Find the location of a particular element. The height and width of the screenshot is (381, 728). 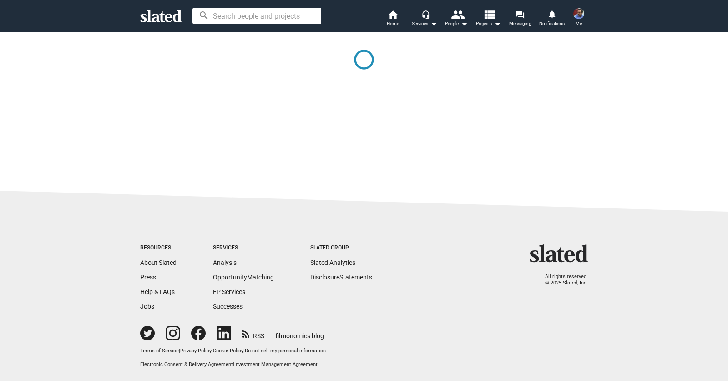

a: Privacy Policy is located at coordinates (196, 350).